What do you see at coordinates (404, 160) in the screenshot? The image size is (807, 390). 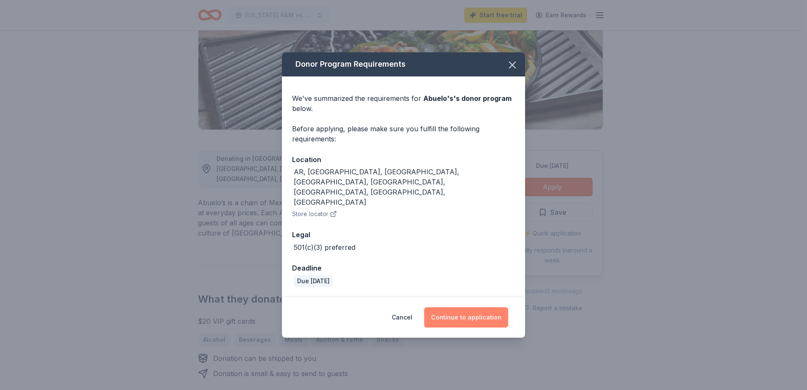 I see `div: Location` at bounding box center [404, 160].